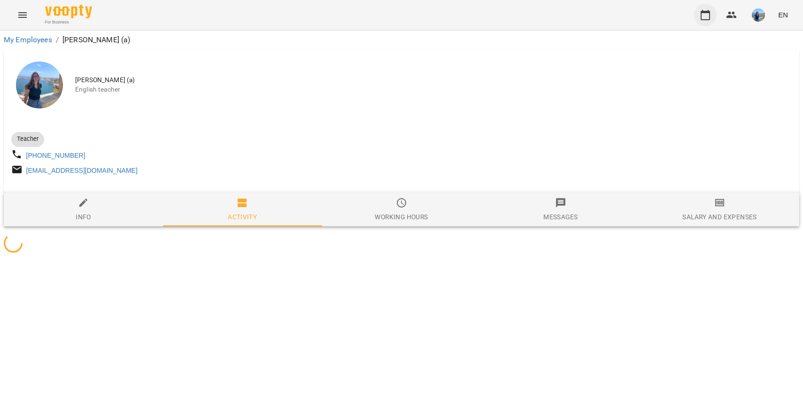 The width and height of the screenshot is (803, 416). Describe the element at coordinates (83, 217) in the screenshot. I see `div: Info` at that location.